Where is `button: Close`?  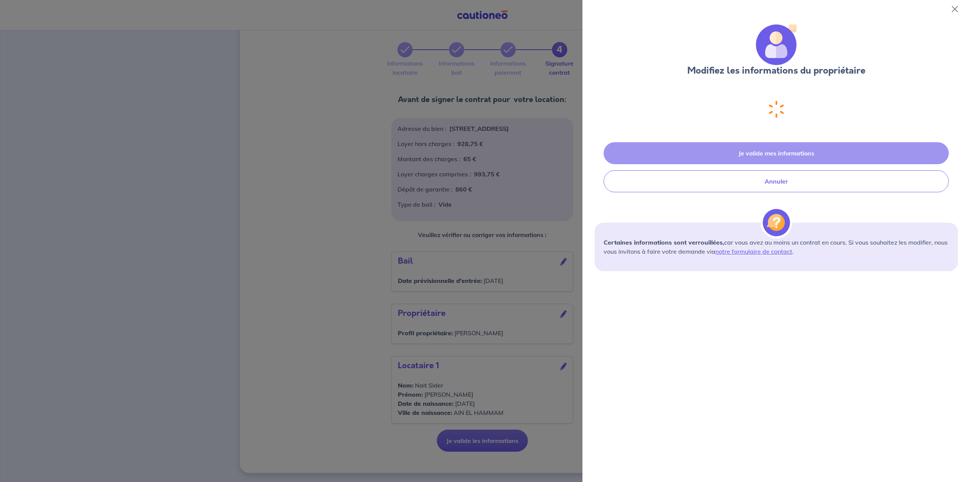 button: Close is located at coordinates (955, 9).